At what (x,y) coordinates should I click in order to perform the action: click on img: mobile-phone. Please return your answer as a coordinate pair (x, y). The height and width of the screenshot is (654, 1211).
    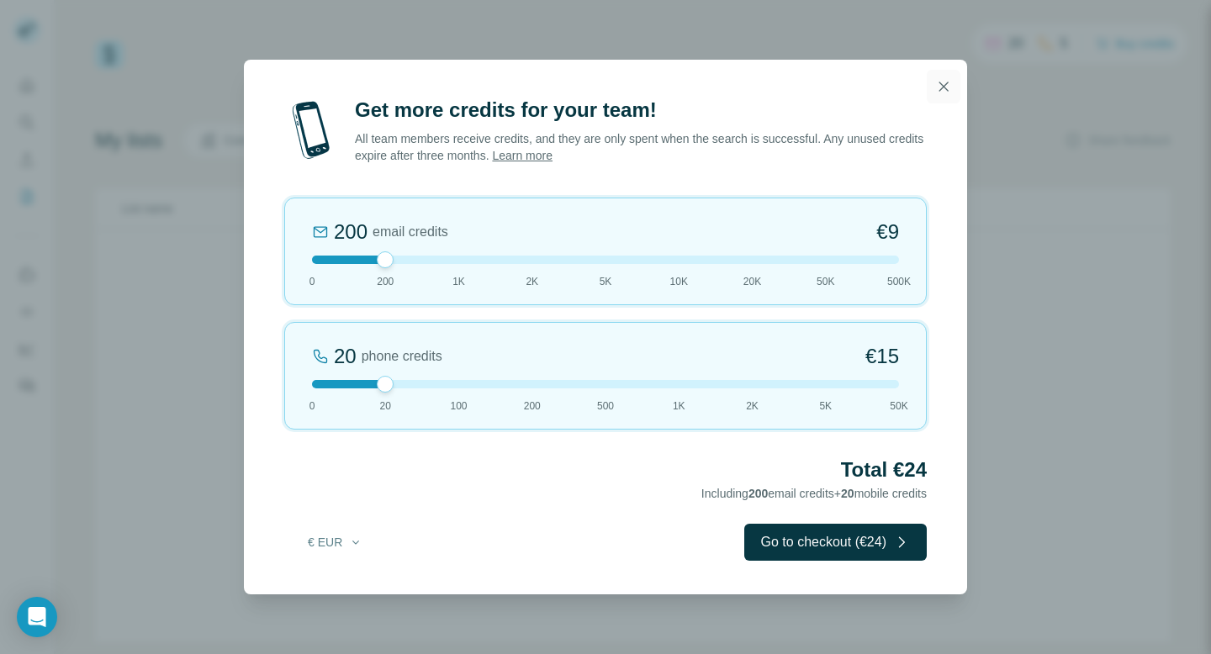
    Looking at the image, I should click on (311, 130).